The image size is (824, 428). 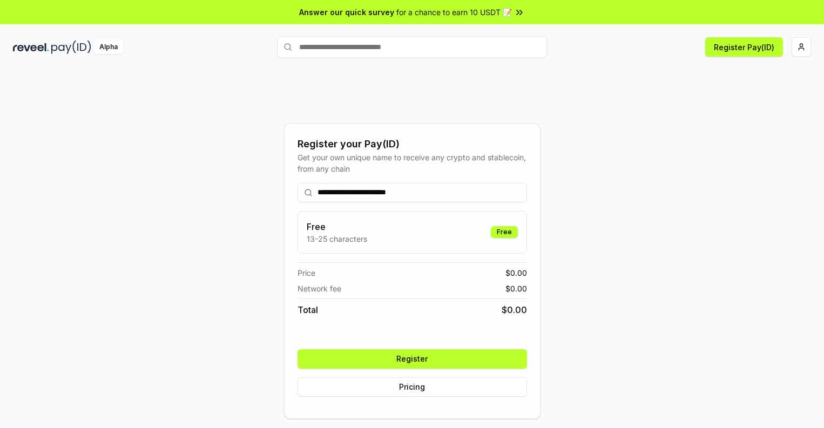 I want to click on div: Free, so click(x=504, y=232).